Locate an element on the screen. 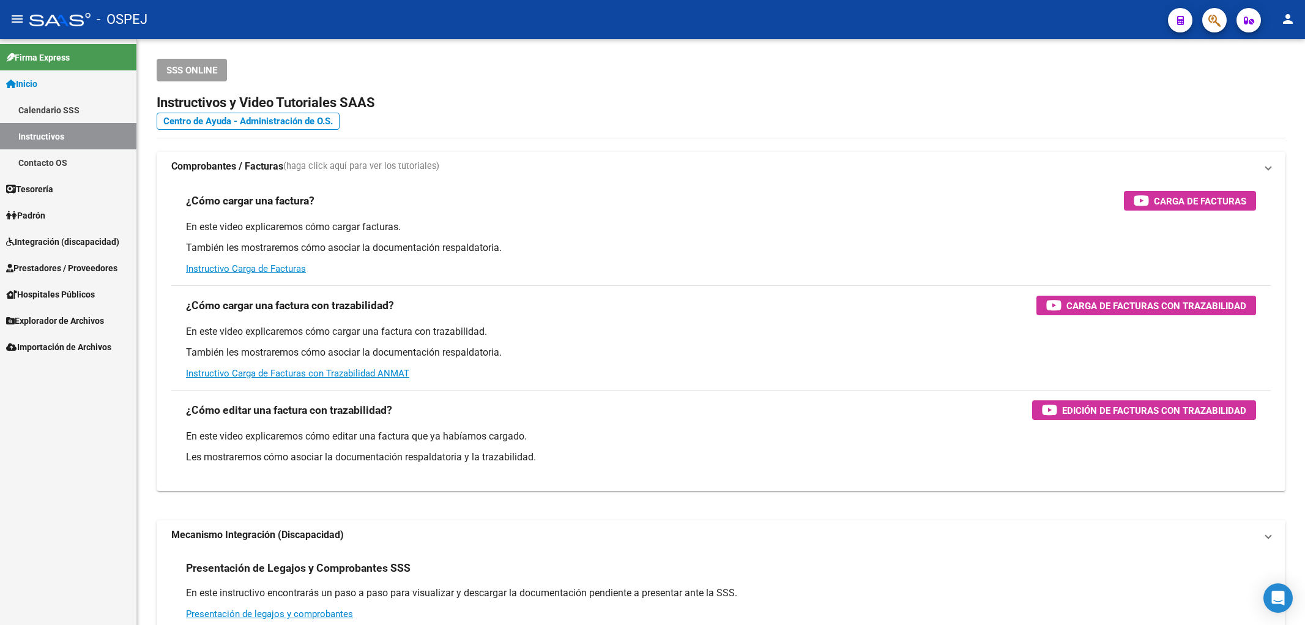  strong: Comprobantes / Facturas is located at coordinates (227, 166).